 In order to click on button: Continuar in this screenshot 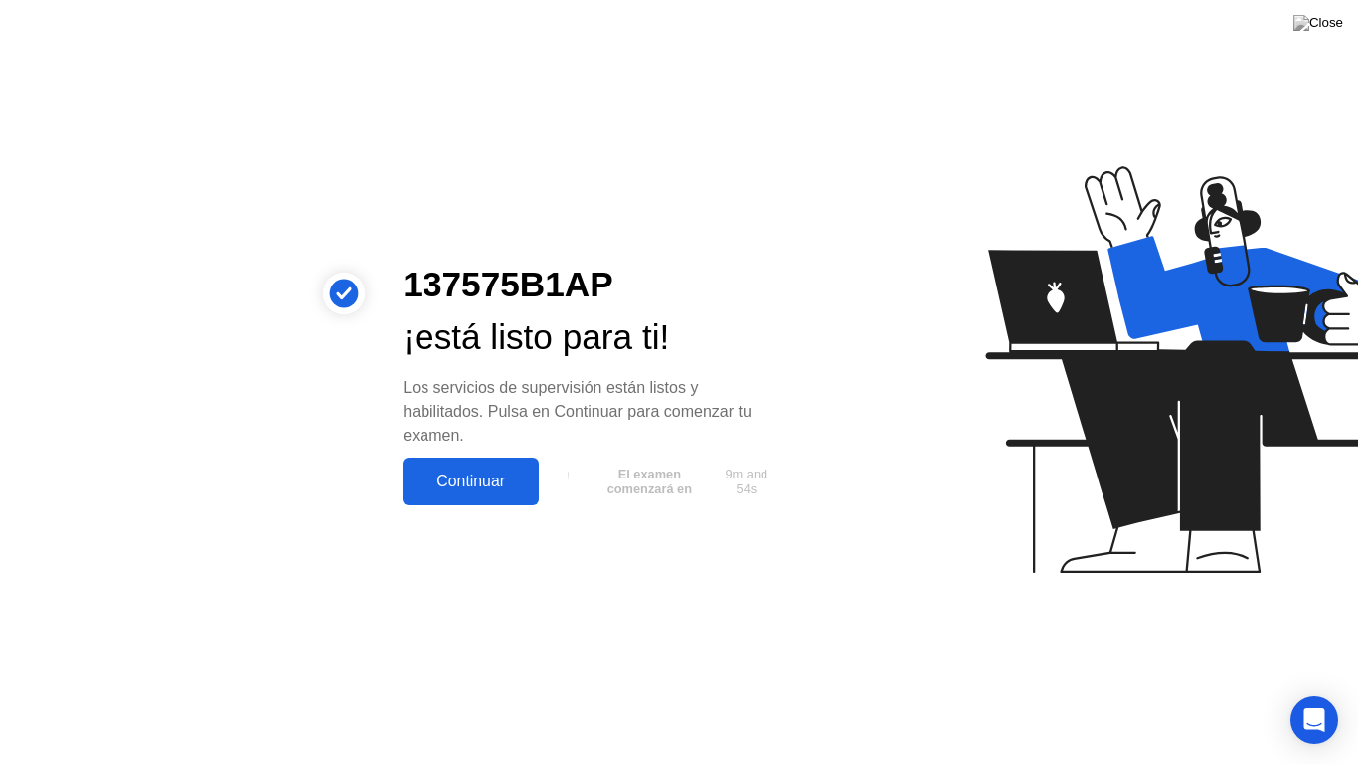, I will do `click(470, 481)`.